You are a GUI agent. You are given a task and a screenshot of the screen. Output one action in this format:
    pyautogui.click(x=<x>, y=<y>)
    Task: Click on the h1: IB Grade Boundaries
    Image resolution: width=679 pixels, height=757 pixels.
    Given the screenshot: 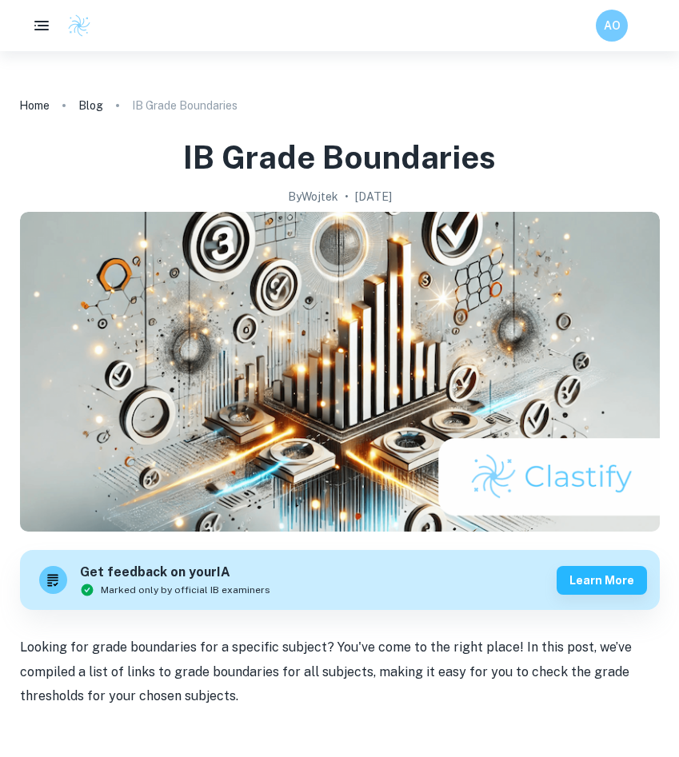 What is the action you would take?
    pyautogui.click(x=339, y=157)
    